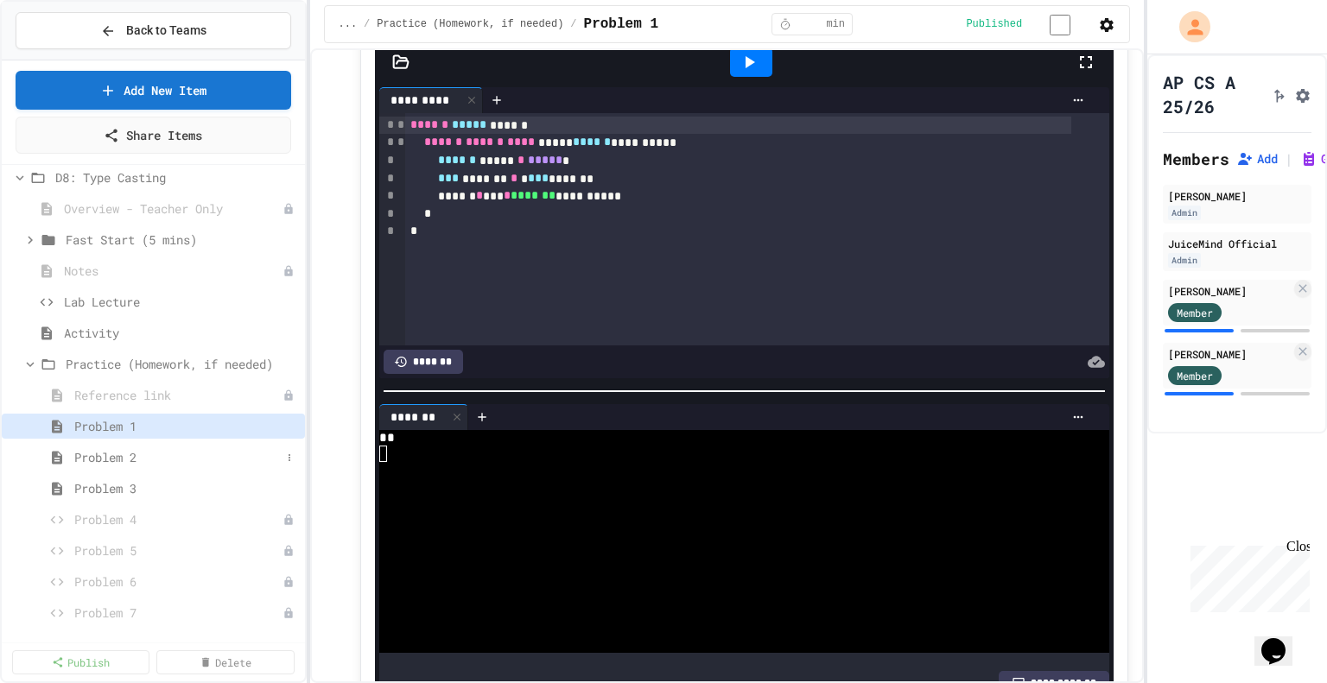 This screenshot has height=683, width=1327. Describe the element at coordinates (178, 582) in the screenshot. I see `span: Problem 6` at that location.